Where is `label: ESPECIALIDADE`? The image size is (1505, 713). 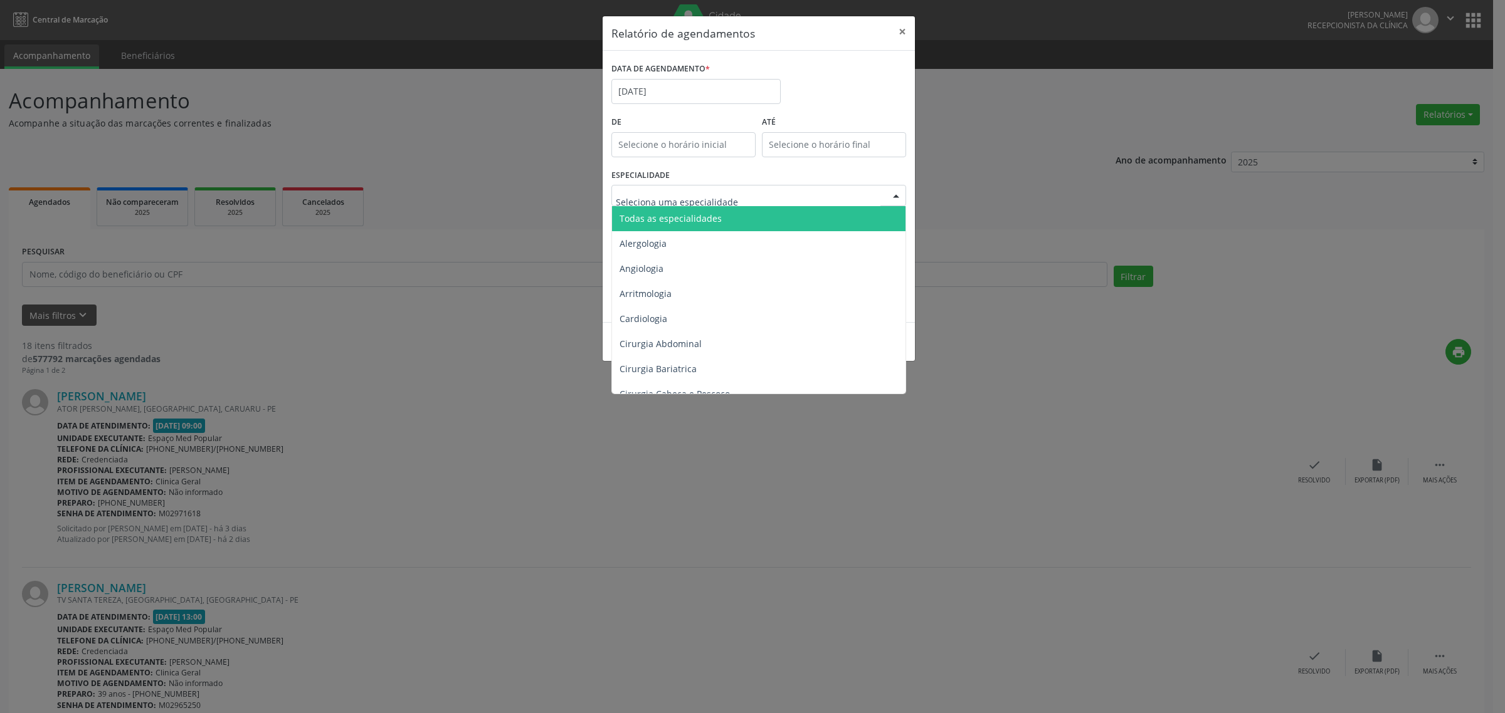
label: ESPECIALIDADE is located at coordinates (640, 176).